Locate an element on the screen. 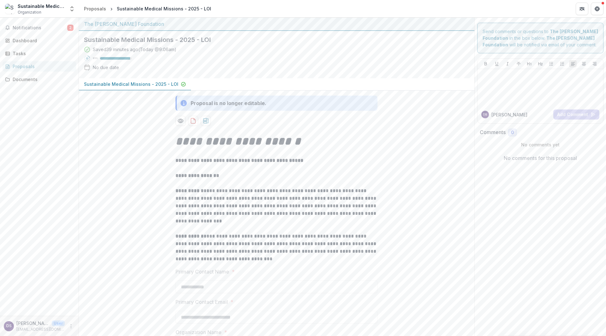 The width and height of the screenshot is (606, 336). a: Tasks is located at coordinates (39, 53).